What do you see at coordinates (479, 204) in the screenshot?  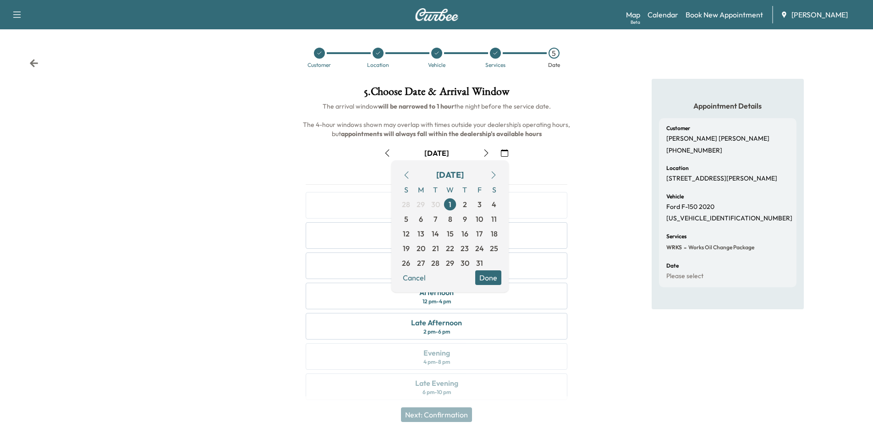 I see `span: 3` at bounding box center [479, 204].